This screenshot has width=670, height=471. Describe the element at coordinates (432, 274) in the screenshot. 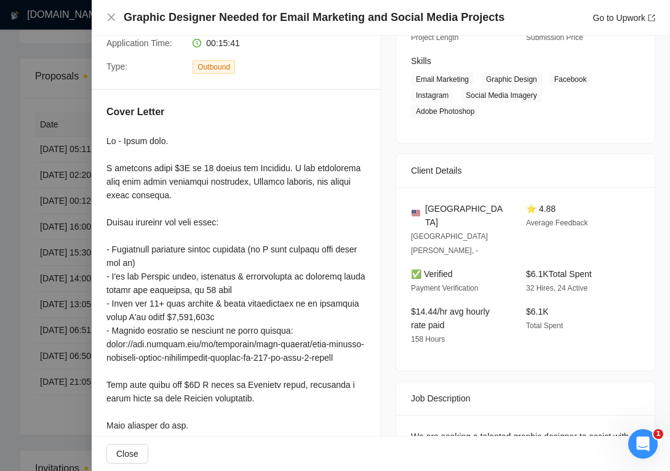

I see `span: ✅ Verified` at that location.